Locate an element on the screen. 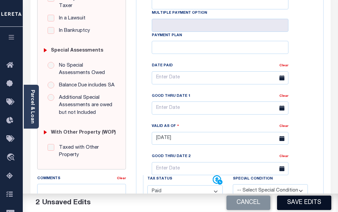  label: Good Thru Date 1 is located at coordinates (171, 96).